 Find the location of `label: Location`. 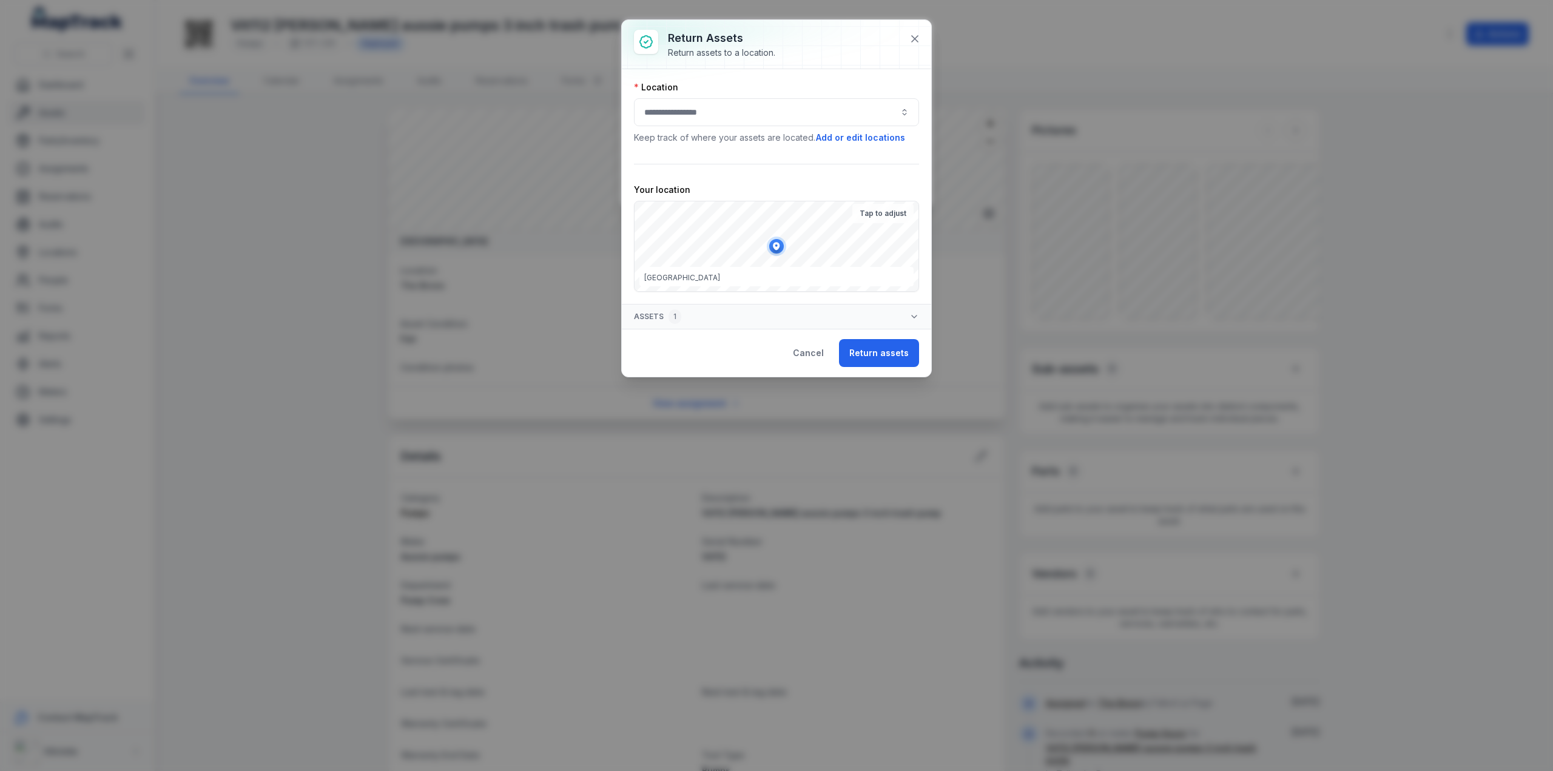

label: Location is located at coordinates (656, 87).